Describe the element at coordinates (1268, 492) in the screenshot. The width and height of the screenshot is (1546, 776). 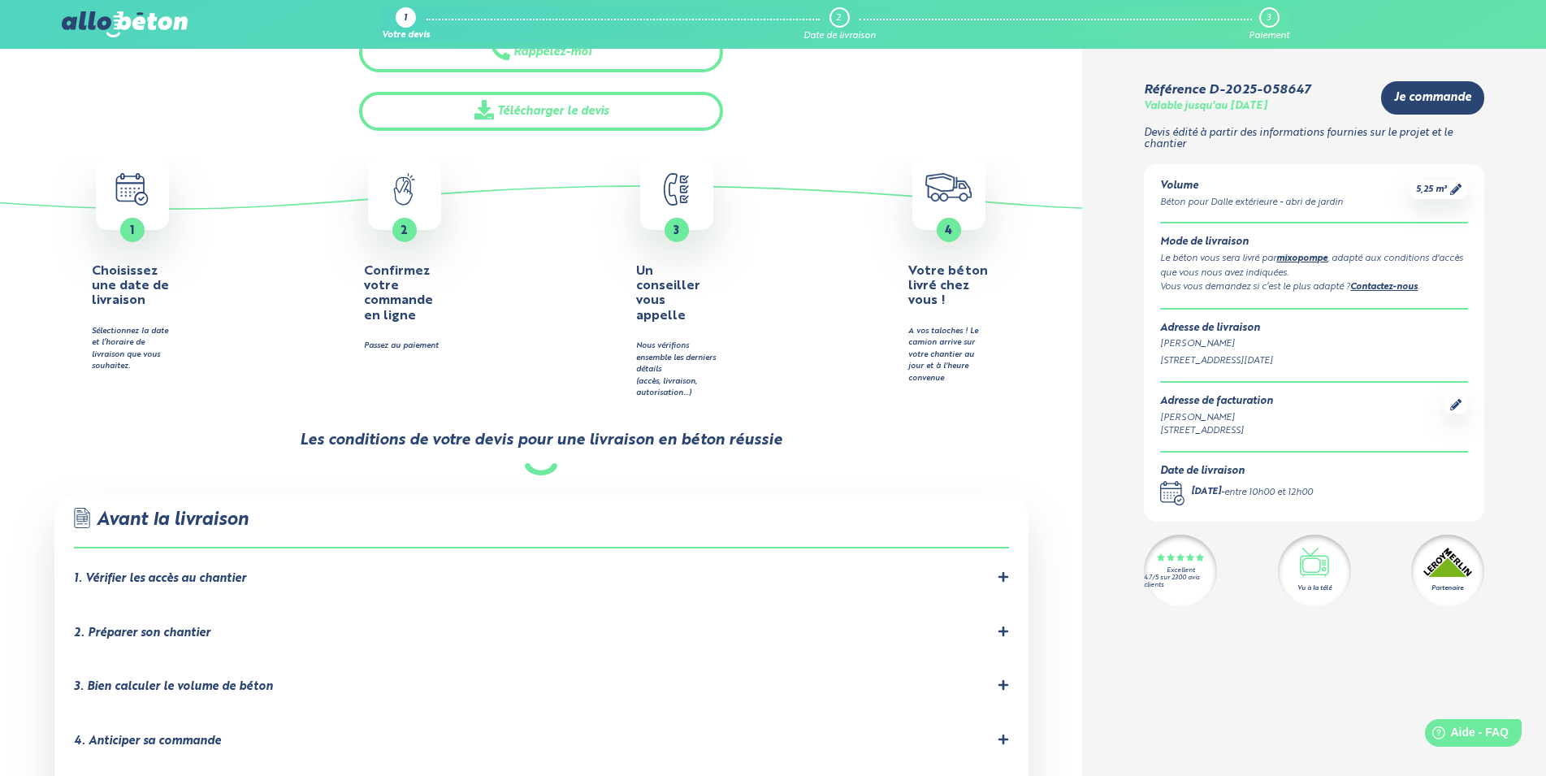
I see `div: entre 10h00 et 12h00` at that location.